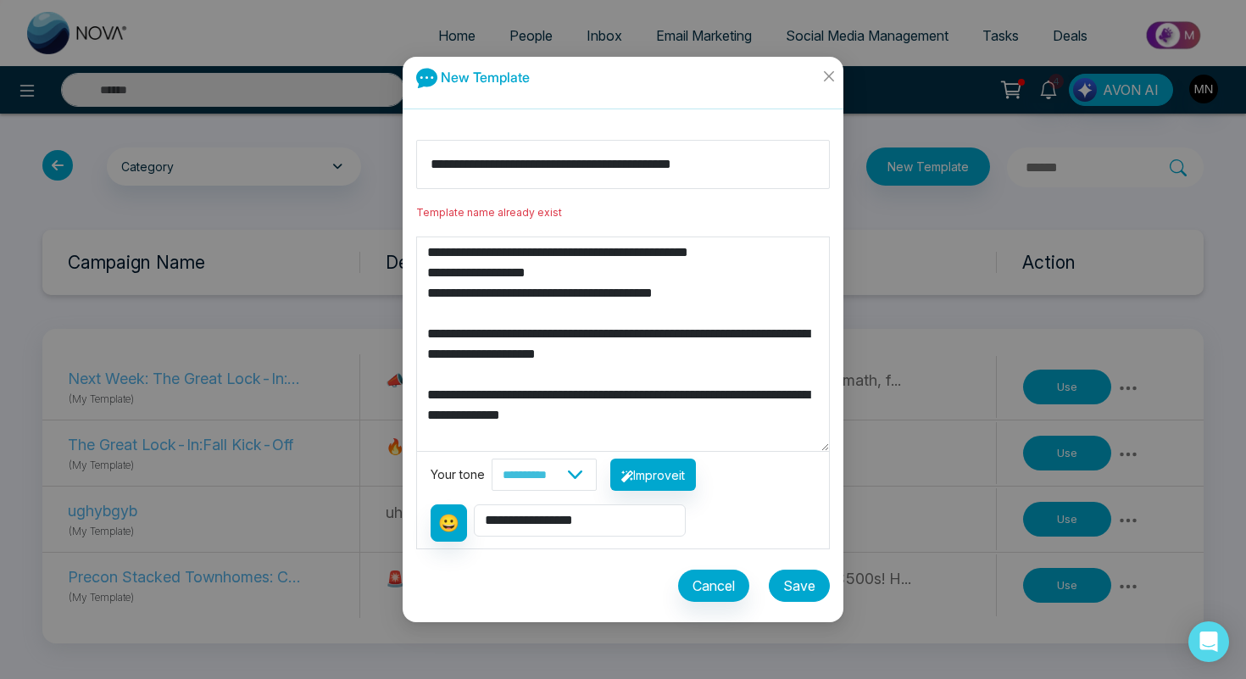 The image size is (1246, 679). Describe the element at coordinates (653, 475) in the screenshot. I see `button: Improveit` at that location.